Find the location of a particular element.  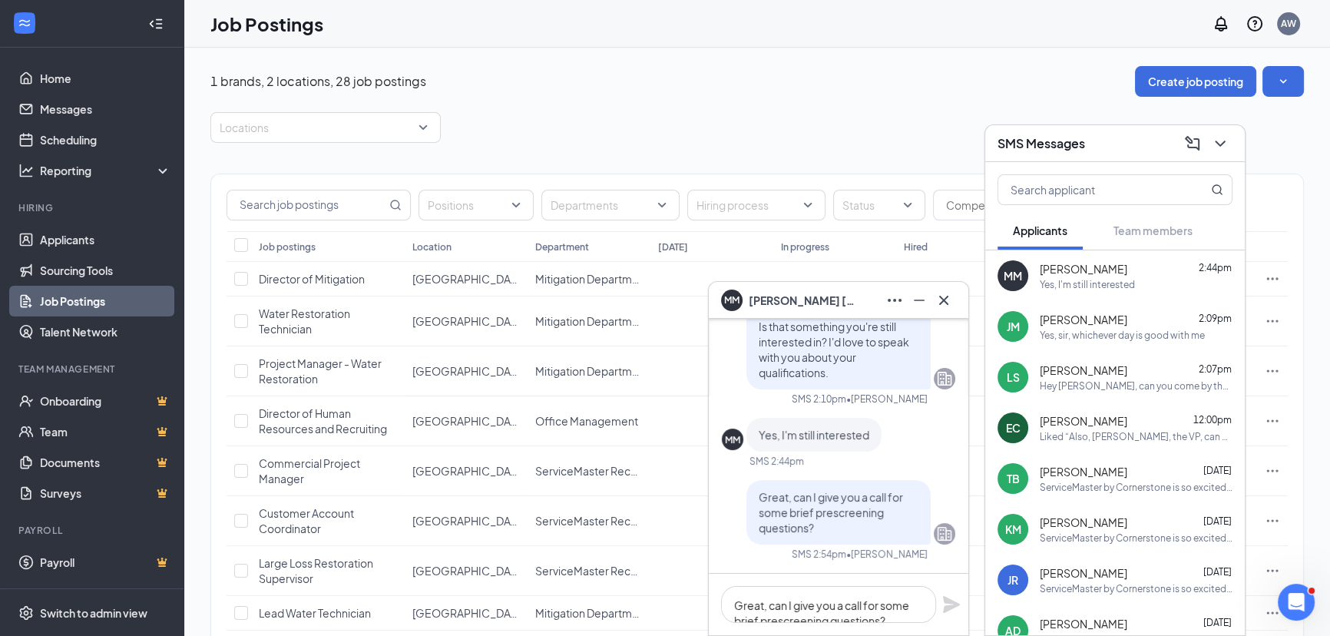

div: Team Management is located at coordinates (93, 369).